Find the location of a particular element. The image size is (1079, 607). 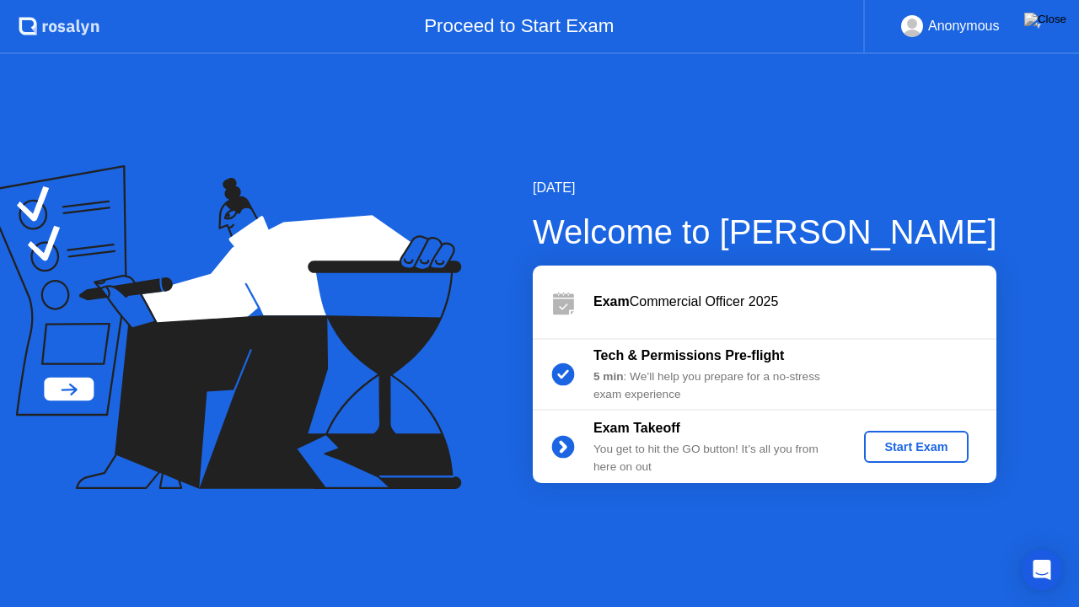

img: Close is located at coordinates (1046, 19).